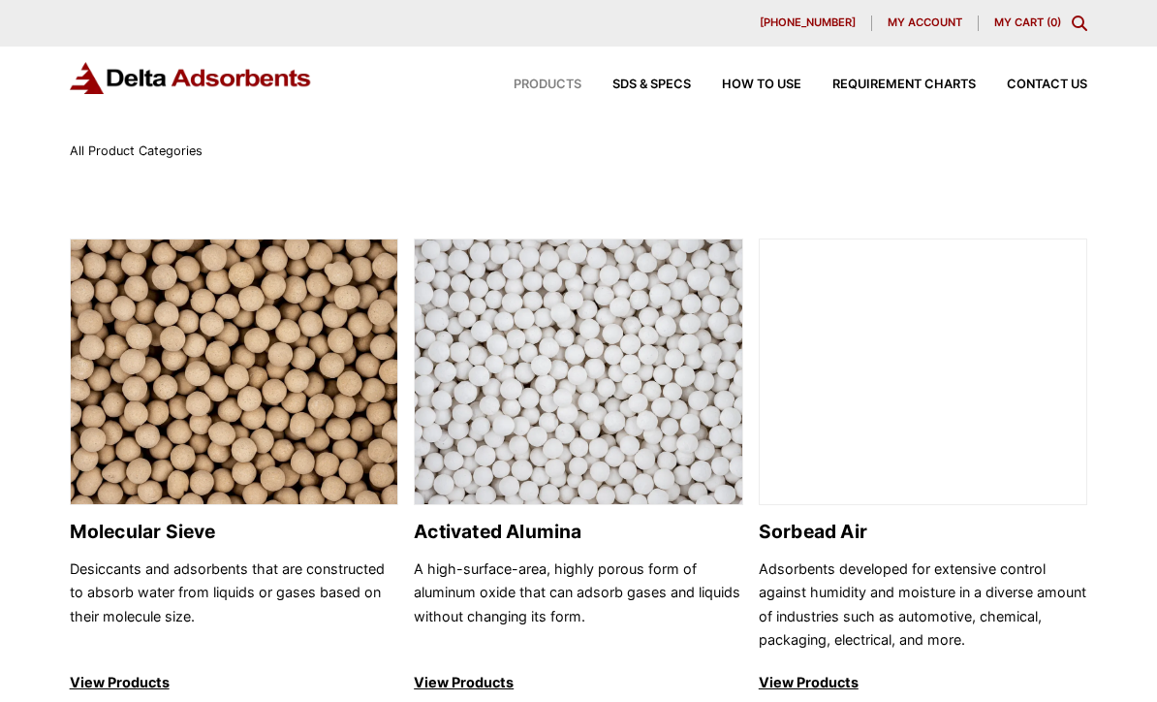 This screenshot has height=702, width=1157. I want to click on img: Sorbead Air, so click(924, 372).